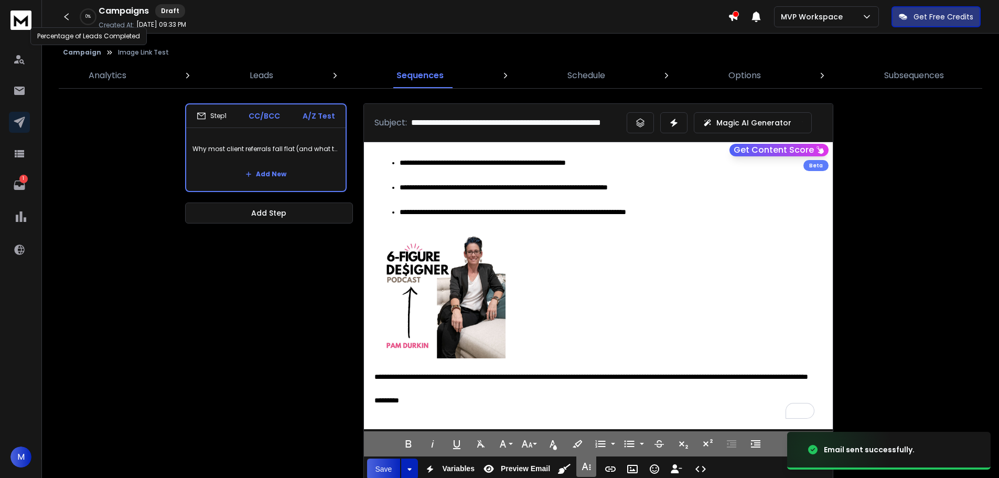 This screenshot has width=999, height=478. I want to click on button: Get Free Credits, so click(936, 17).